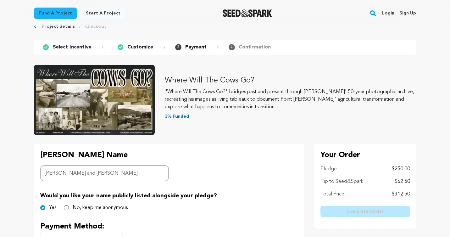 This screenshot has height=237, width=450. What do you see at coordinates (254, 47) in the screenshot?
I see `p: Confirmation` at bounding box center [254, 47].